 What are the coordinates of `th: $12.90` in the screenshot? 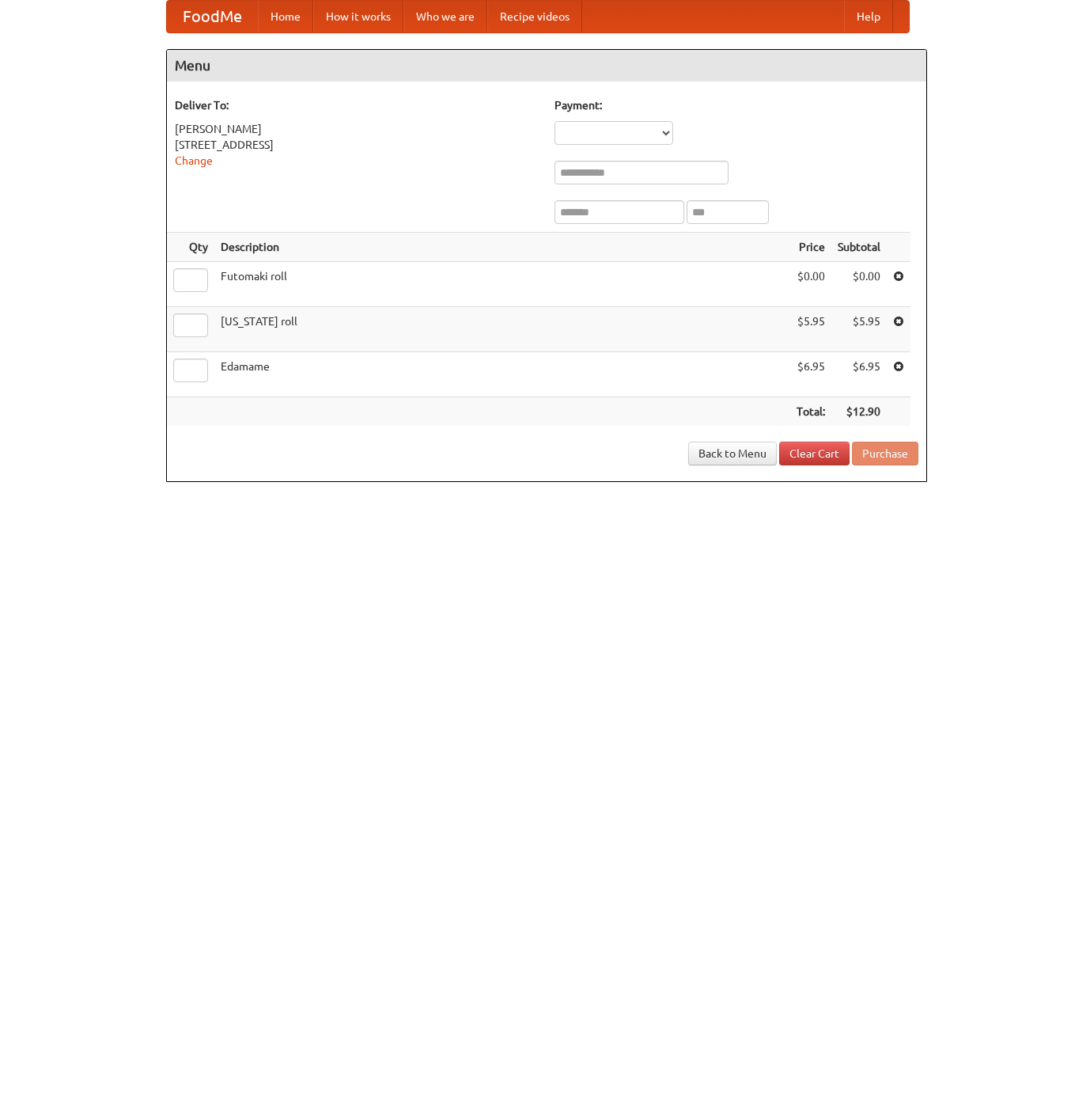 It's located at (859, 412).